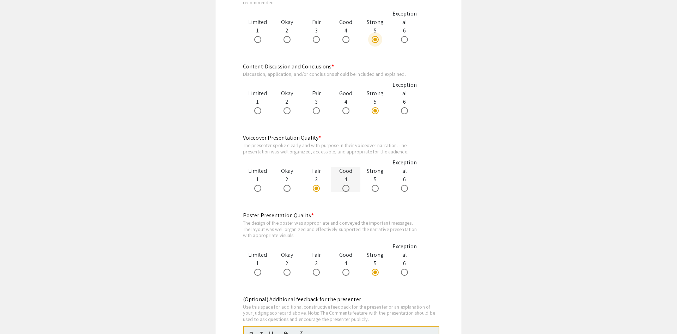  Describe the element at coordinates (289, 66) in the screenshot. I see `mat-label: Content-Discussion and Conclusions` at that location.